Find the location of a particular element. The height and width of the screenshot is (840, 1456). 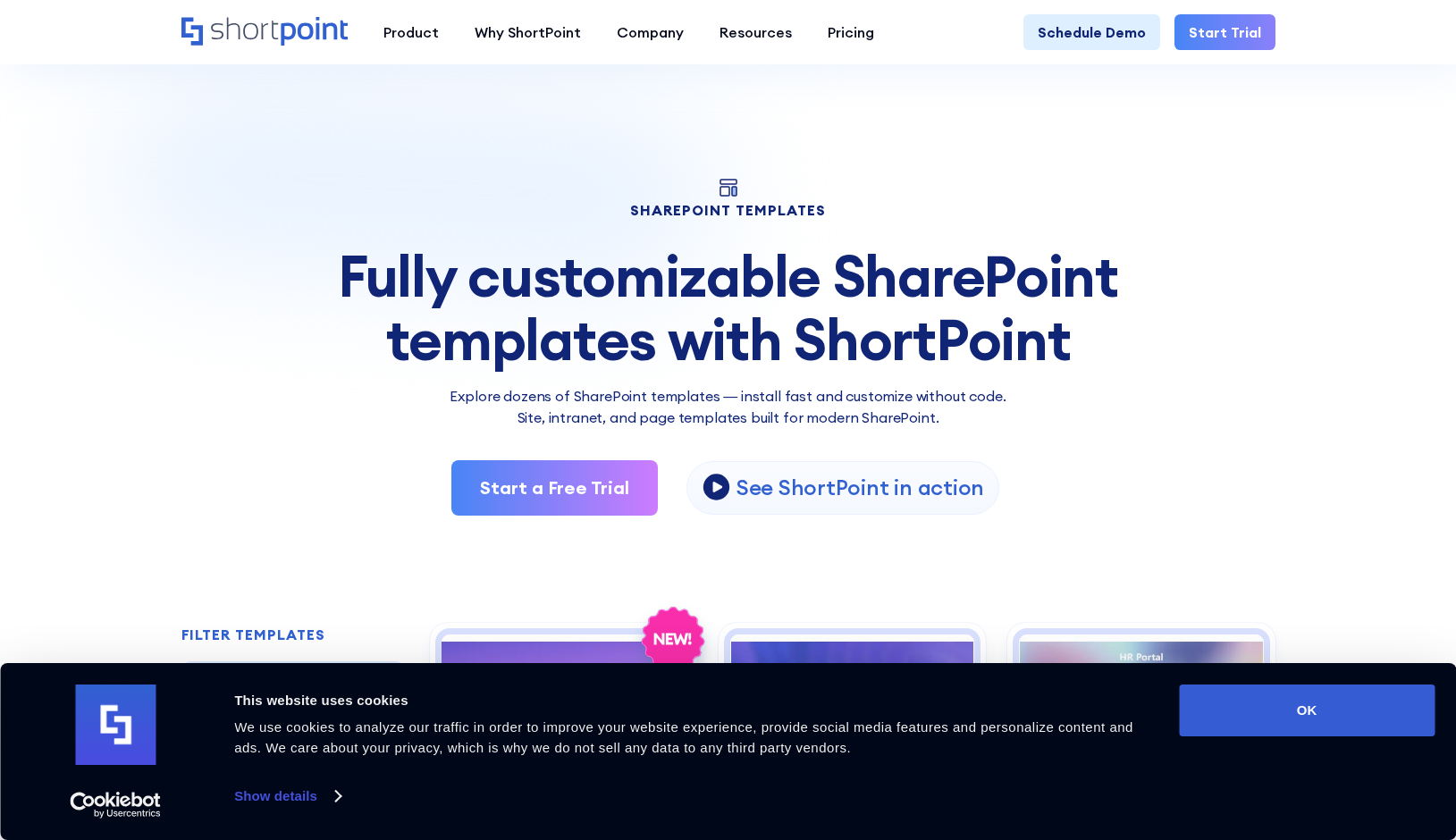

p: See ShortPoint in action is located at coordinates (860, 488).